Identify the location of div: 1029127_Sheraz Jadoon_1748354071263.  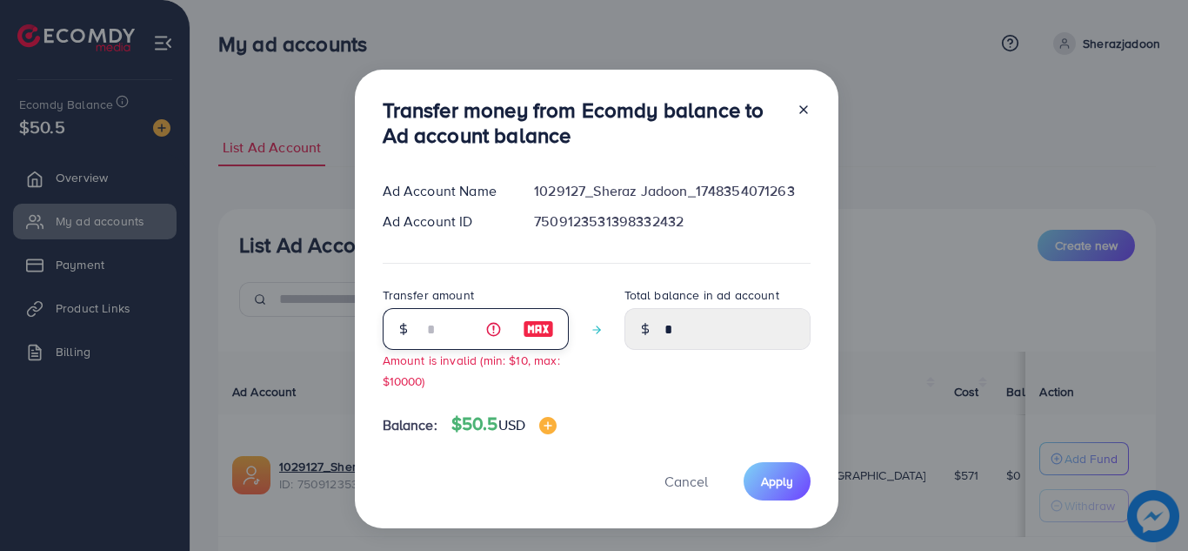
(671, 190).